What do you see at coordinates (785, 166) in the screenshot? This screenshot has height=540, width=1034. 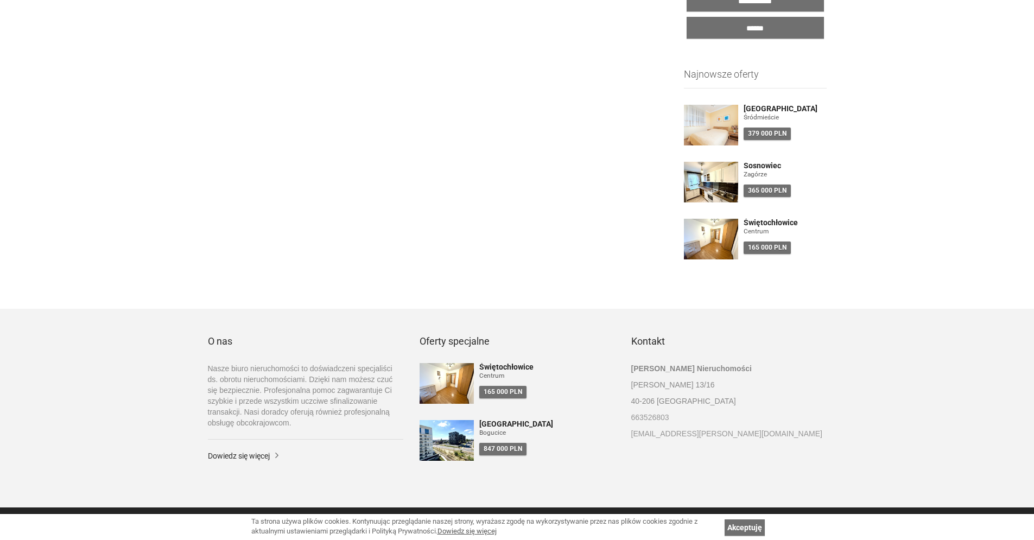 I see `h4: Sosnowiec` at bounding box center [785, 166].